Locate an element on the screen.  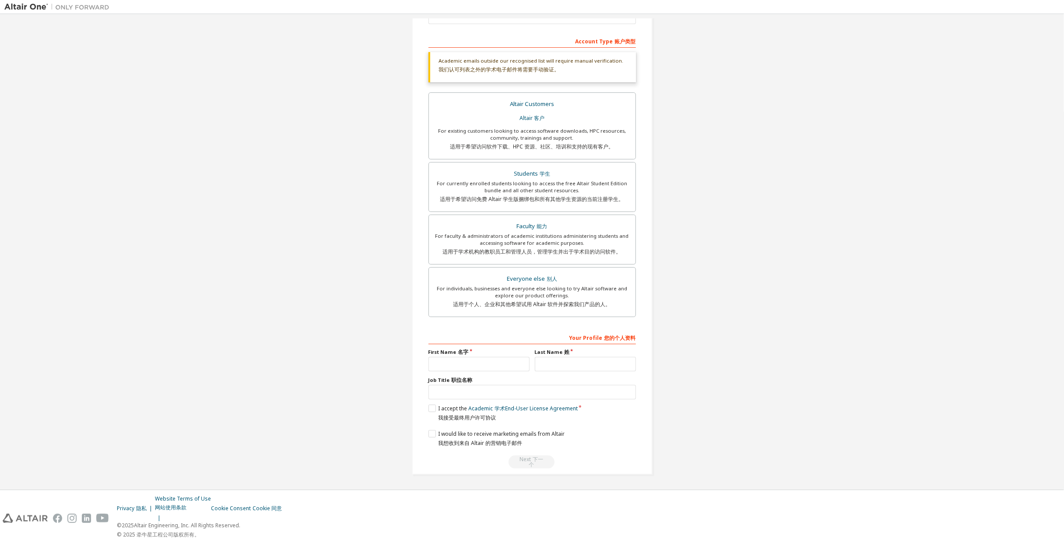
sider-trans-text: 我们认可列表之外的学术电子邮件将需要手动验证。 is located at coordinates (499, 69).